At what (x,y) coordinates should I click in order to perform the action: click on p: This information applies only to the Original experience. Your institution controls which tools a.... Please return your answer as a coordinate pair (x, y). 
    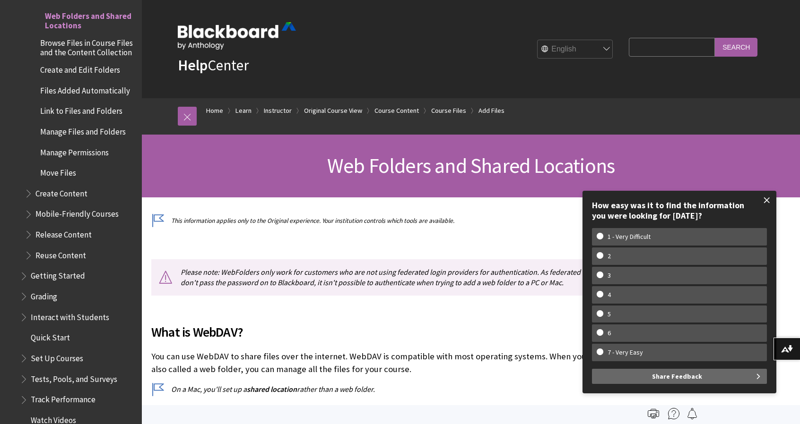
    Looking at the image, I should click on (401, 221).